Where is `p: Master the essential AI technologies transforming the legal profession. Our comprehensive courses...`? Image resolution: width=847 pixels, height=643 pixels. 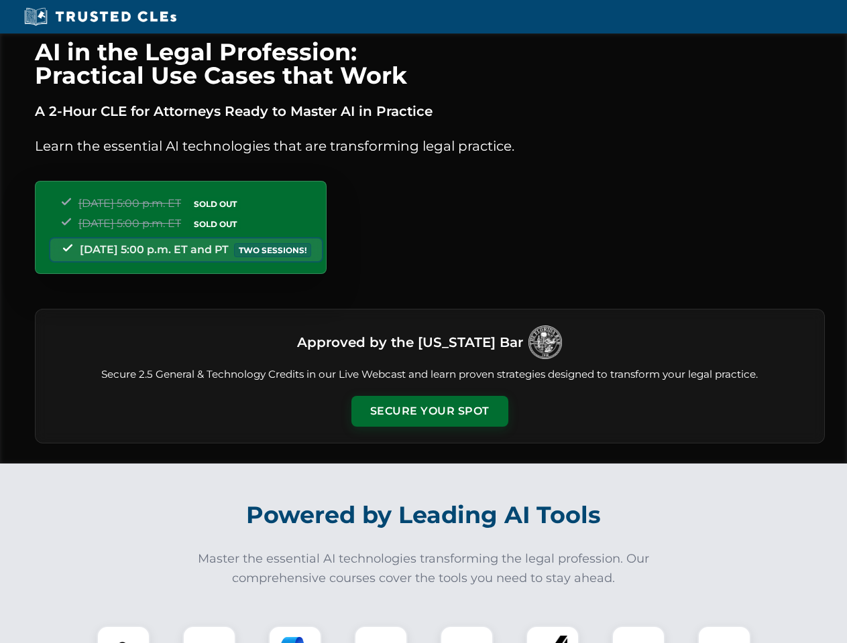
p: Master the essential AI technologies transforming the legal profession. Our comprehensive courses... is located at coordinates (424, 569).